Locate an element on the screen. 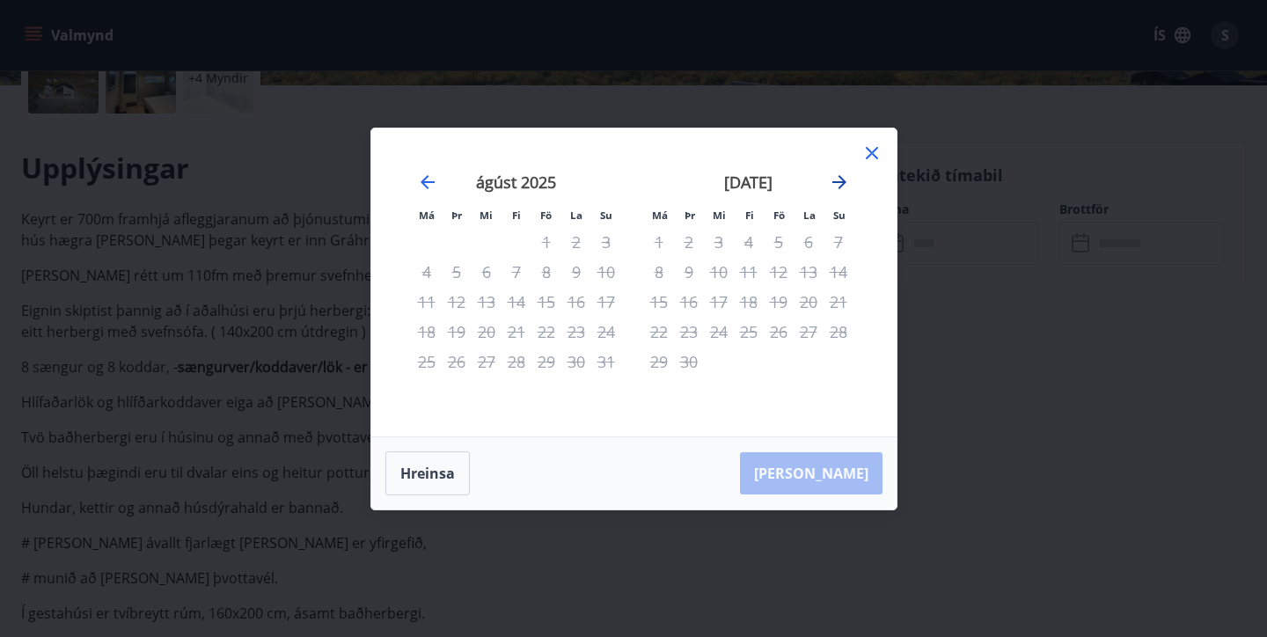 This screenshot has width=1267, height=637. td: Not available. miðvikudagur, 17. september 2025 is located at coordinates (719, 302).